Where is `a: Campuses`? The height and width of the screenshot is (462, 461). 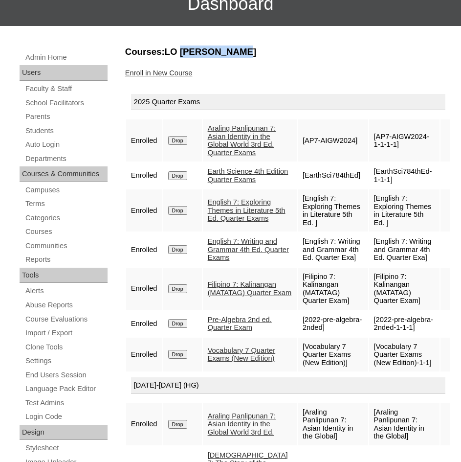
a: Campuses is located at coordinates (66, 190).